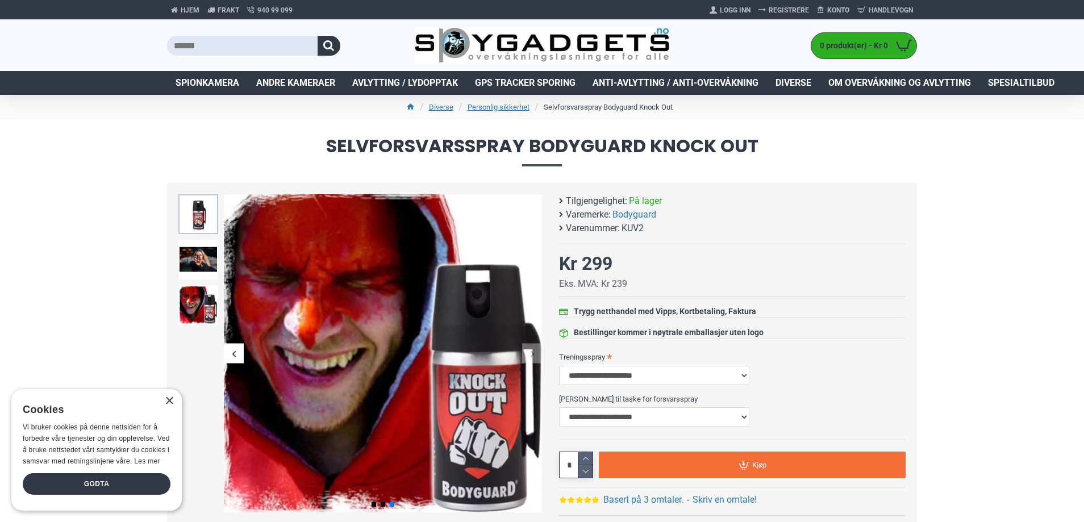 The height and width of the screenshot is (522, 1084). What do you see at coordinates (730, 10) in the screenshot?
I see `a: Logg Inn` at bounding box center [730, 10].